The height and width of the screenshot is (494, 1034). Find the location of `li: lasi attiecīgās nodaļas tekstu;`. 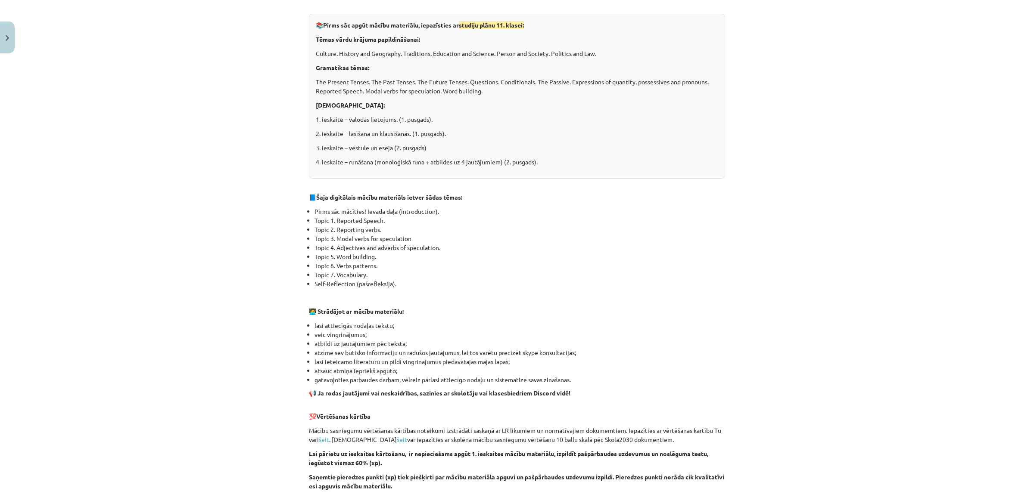

li: lasi attiecīgās nodaļas tekstu; is located at coordinates (519, 326).